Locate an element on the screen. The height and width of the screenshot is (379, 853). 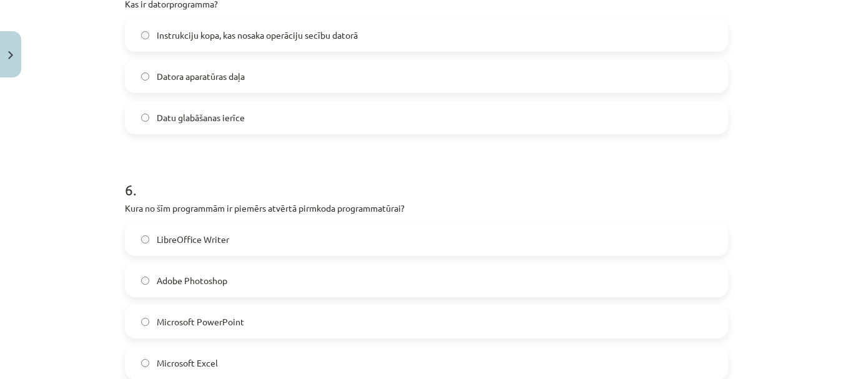
span: Microsoft PowerPoint is located at coordinates (200, 322).